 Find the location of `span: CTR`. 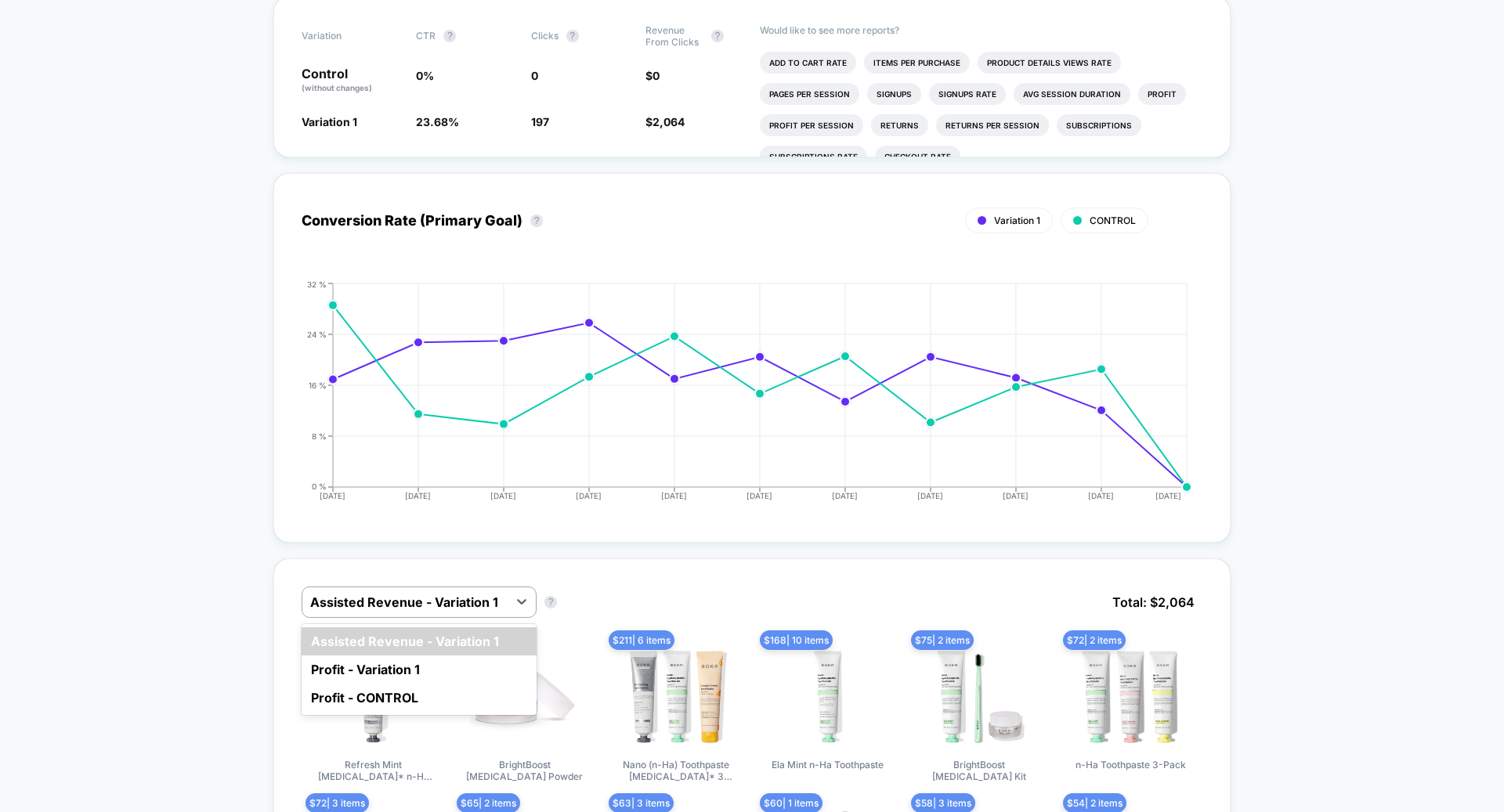

span: CTR is located at coordinates (425, 36).